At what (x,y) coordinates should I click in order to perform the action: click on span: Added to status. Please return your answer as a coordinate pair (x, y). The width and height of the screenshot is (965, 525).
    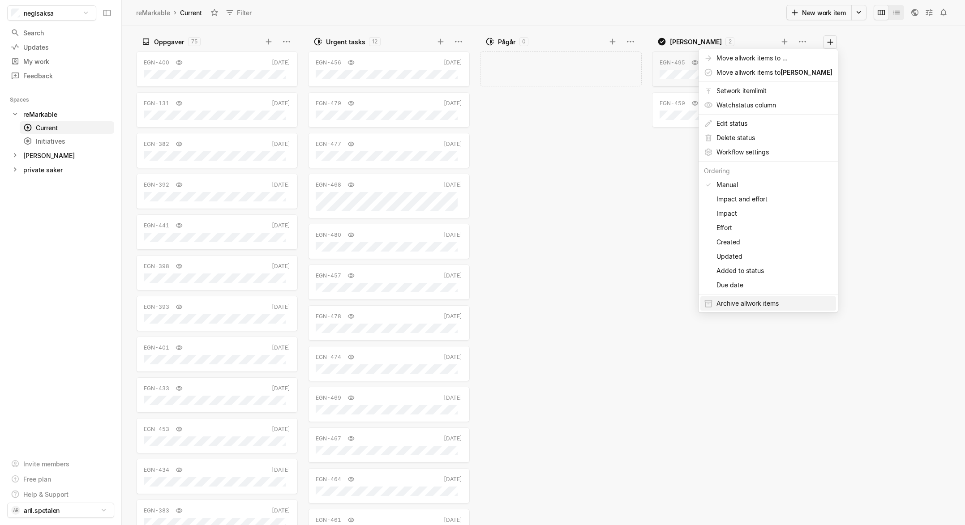
    Looking at the image, I should click on (774, 271).